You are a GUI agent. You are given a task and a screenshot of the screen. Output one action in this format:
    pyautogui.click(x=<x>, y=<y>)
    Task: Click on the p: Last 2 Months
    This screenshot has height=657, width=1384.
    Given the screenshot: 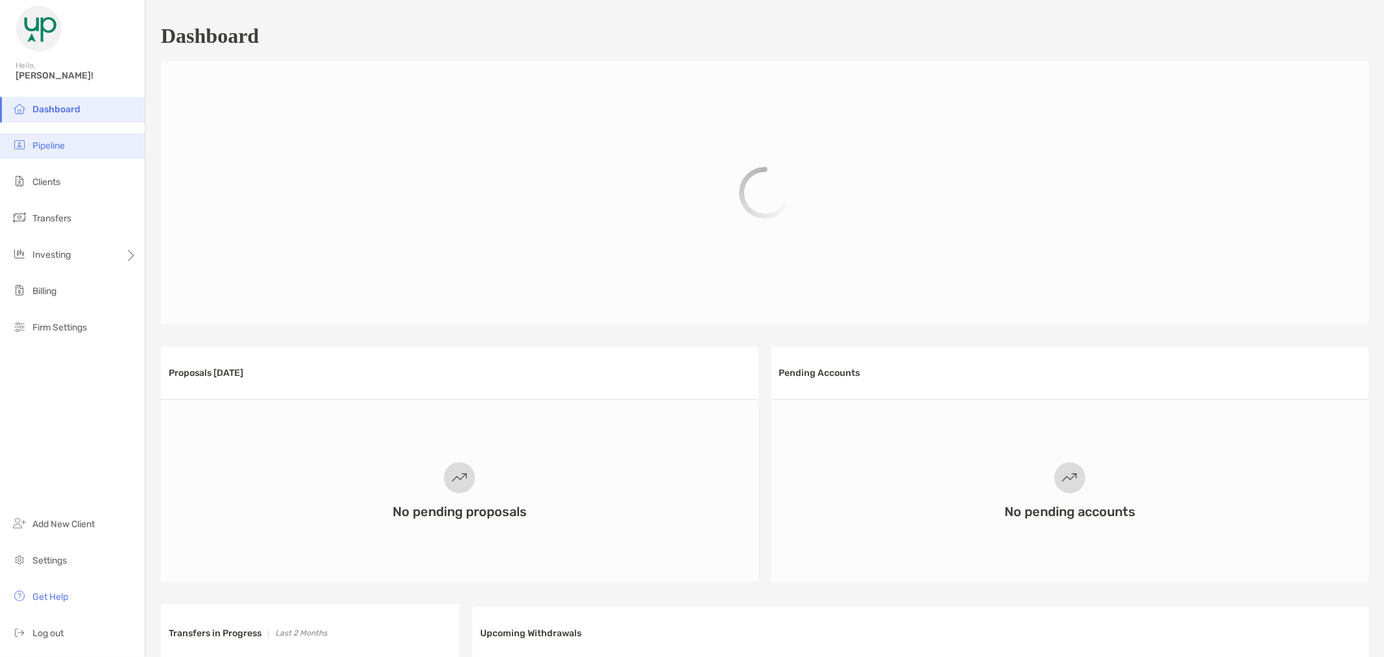 What is the action you would take?
    pyautogui.click(x=301, y=633)
    